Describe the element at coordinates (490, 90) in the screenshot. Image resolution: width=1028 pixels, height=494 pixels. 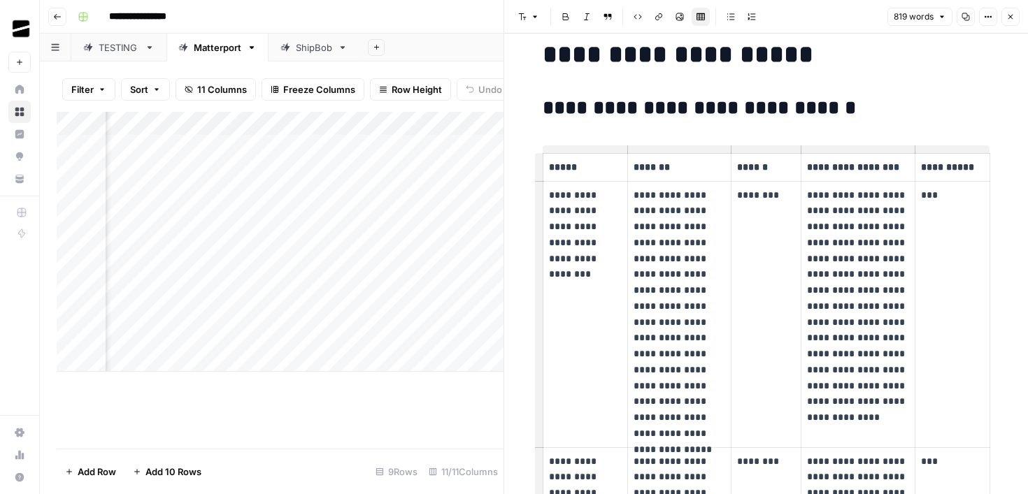
I see `span: Undo` at that location.